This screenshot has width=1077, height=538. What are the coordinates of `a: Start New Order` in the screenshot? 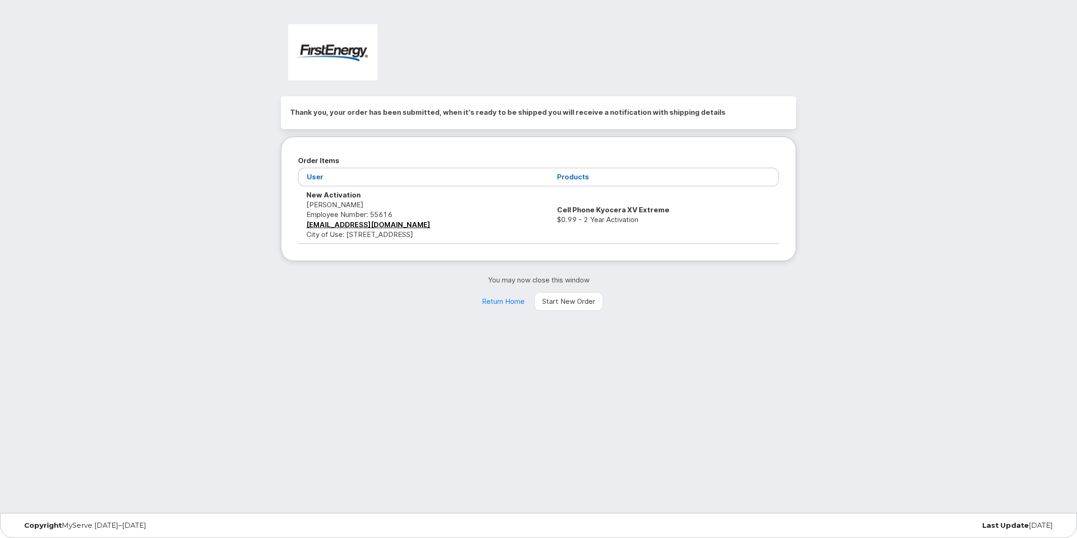 It's located at (569, 301).